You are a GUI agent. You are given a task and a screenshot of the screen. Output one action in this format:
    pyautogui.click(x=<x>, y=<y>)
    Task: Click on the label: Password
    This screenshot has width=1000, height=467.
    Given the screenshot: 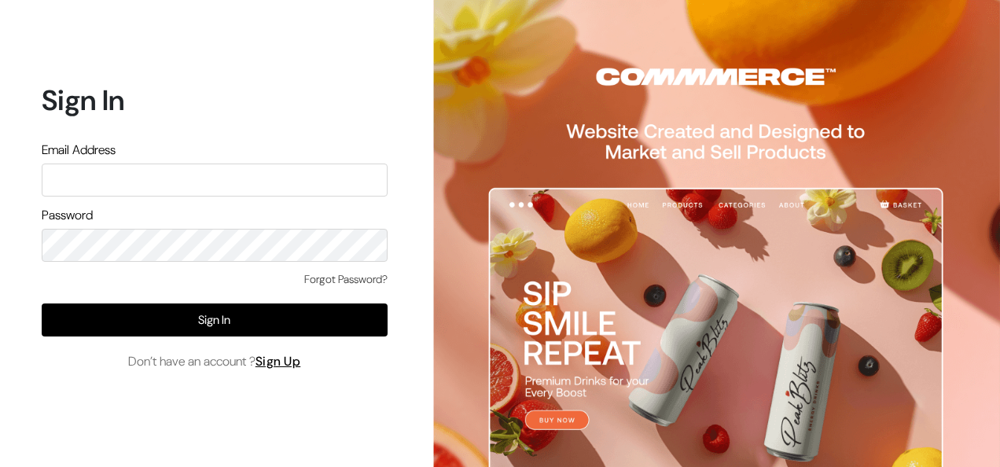 What is the action you would take?
    pyautogui.click(x=67, y=215)
    